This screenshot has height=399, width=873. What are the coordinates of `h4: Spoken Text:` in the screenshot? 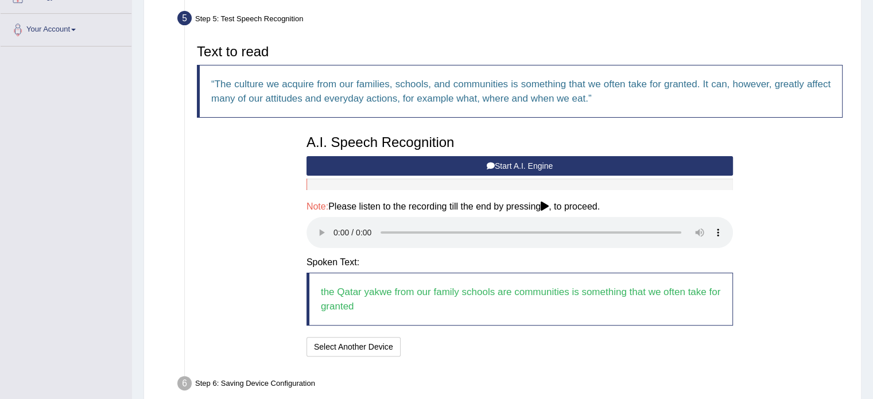 It's located at (520, 262).